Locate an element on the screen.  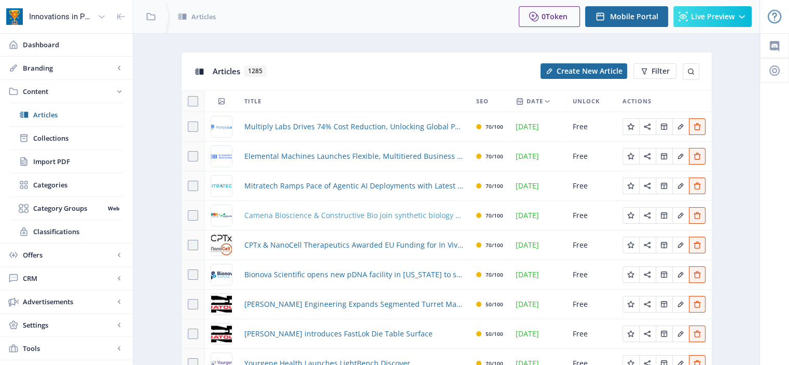
a: New page is located at coordinates (580, 71).